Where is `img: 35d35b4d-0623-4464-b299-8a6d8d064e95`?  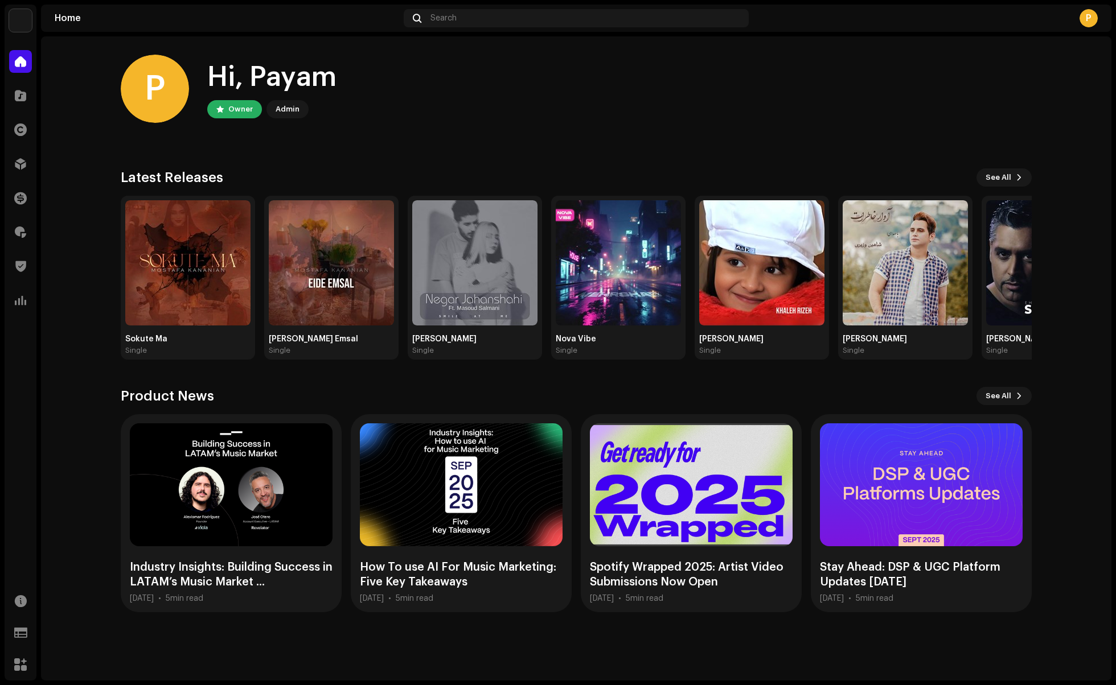 img: 35d35b4d-0623-4464-b299-8a6d8d064e95 is located at coordinates (1049, 263).